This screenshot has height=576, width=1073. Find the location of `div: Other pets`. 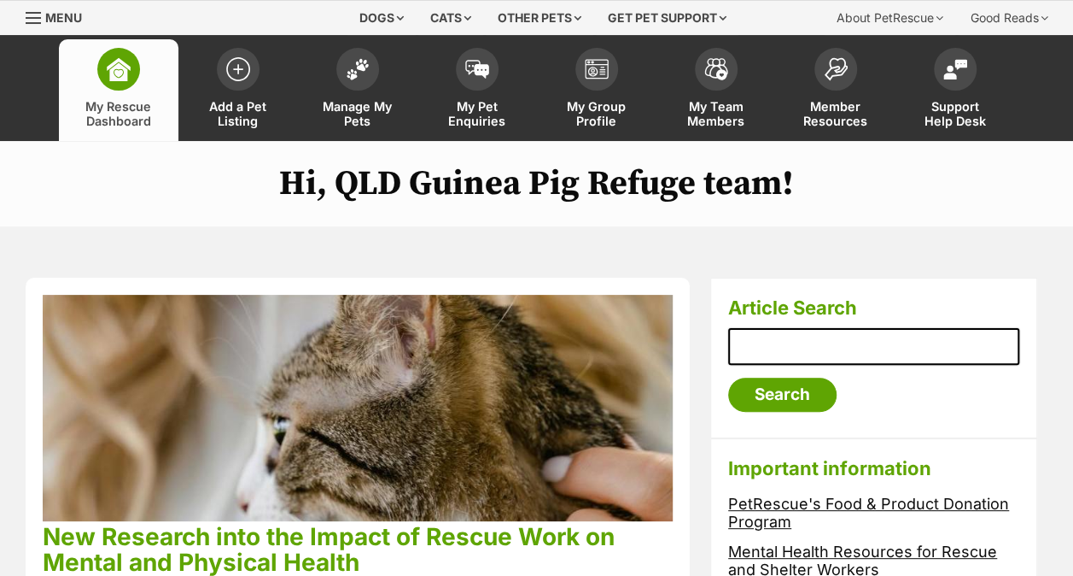

div: Other pets is located at coordinates (540, 18).